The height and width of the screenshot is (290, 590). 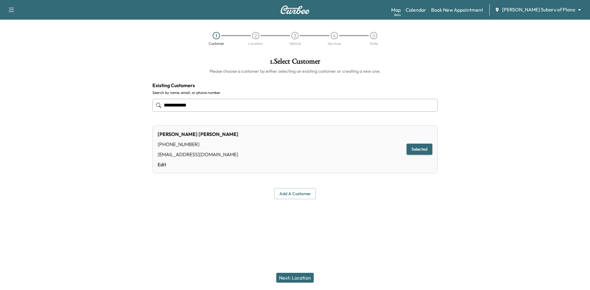 I want to click on h6: Please choose a customer by either selecting an existing customer or creating a new one., so click(x=295, y=71).